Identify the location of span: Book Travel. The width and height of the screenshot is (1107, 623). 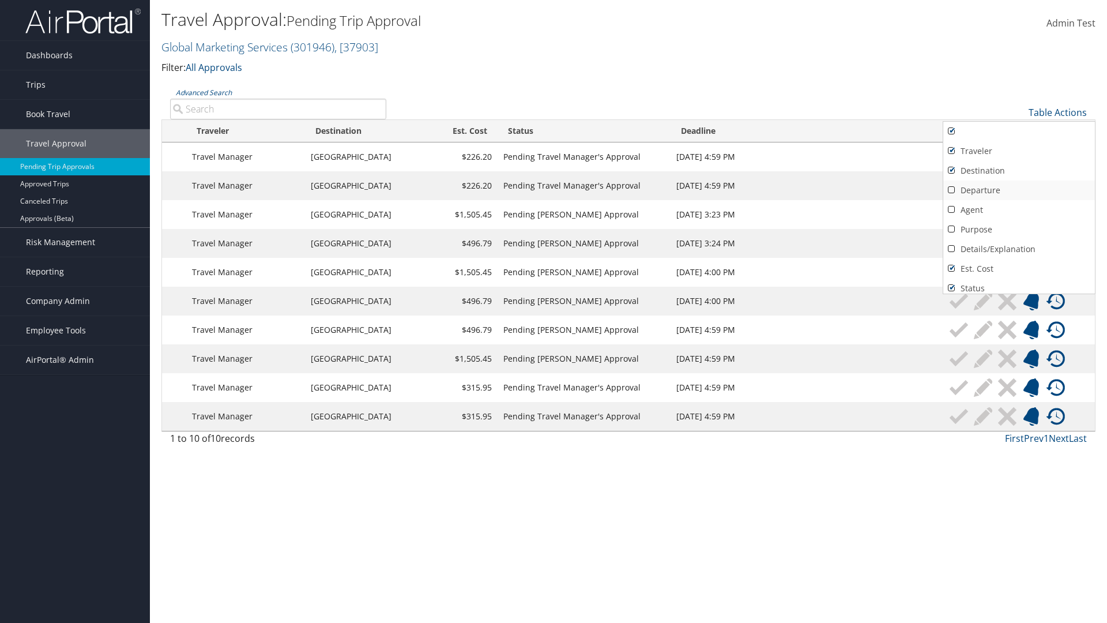
(48, 114).